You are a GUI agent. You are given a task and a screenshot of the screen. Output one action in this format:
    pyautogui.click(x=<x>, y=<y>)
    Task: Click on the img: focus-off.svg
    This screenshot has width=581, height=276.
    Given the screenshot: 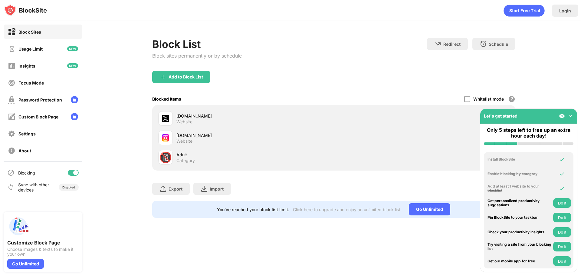 What is the action you would take?
    pyautogui.click(x=11, y=83)
    